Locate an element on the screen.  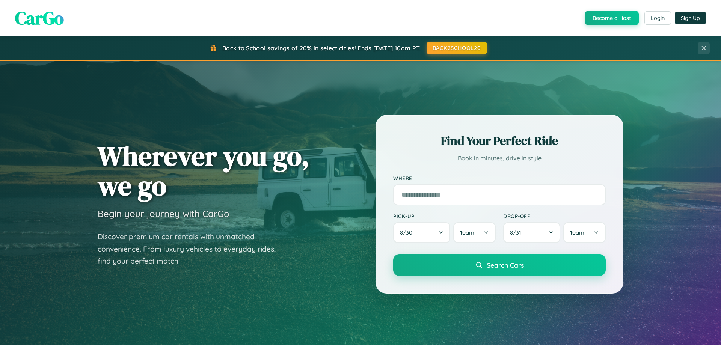
h2: Find Your Perfect Ride is located at coordinates (499, 141).